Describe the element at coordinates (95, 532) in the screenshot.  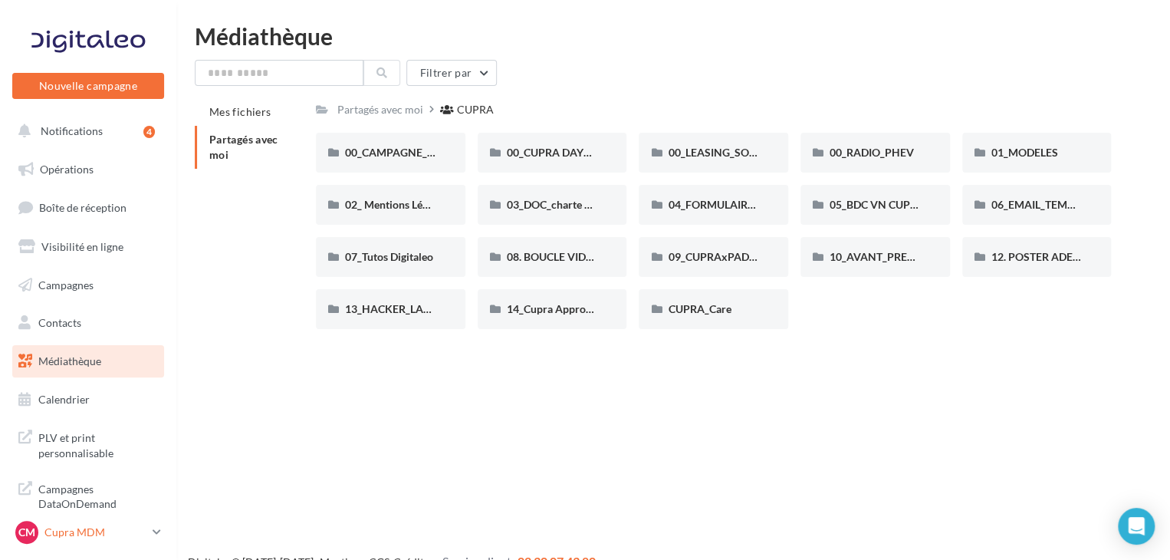
I see `p: Cupra MDM` at that location.